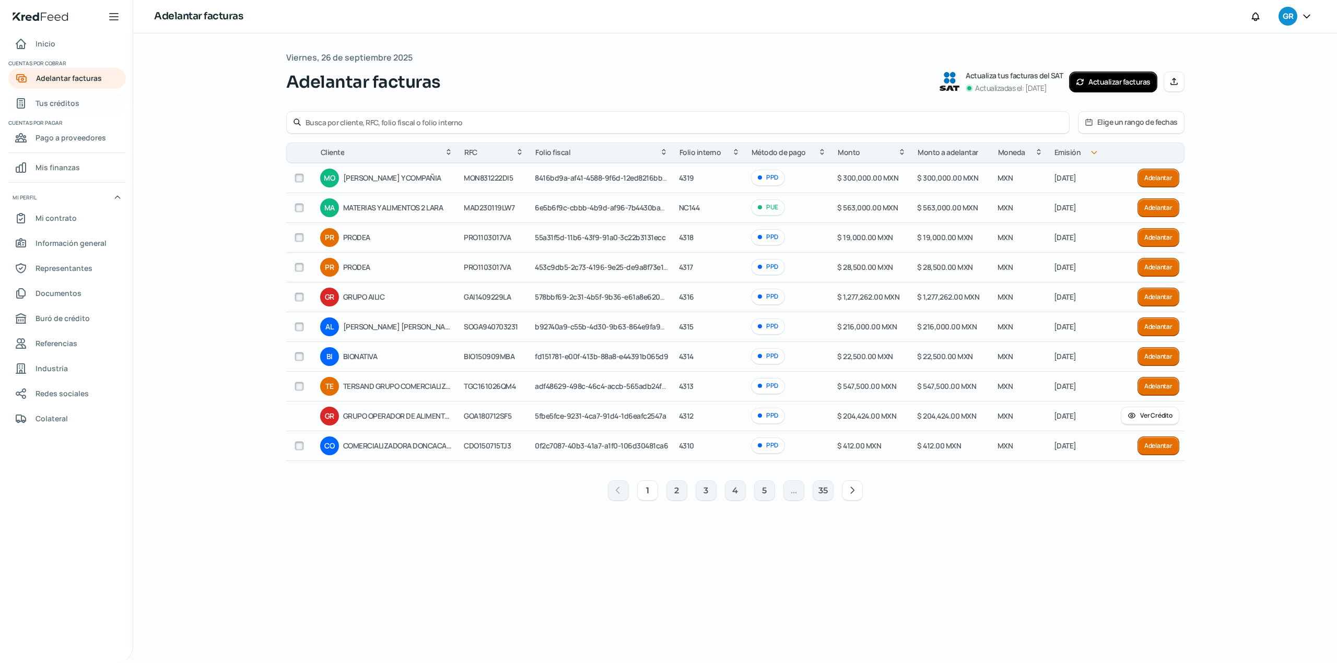 The height and width of the screenshot is (663, 1337). Describe the element at coordinates (686, 386) in the screenshot. I see `span: 4313` at that location.